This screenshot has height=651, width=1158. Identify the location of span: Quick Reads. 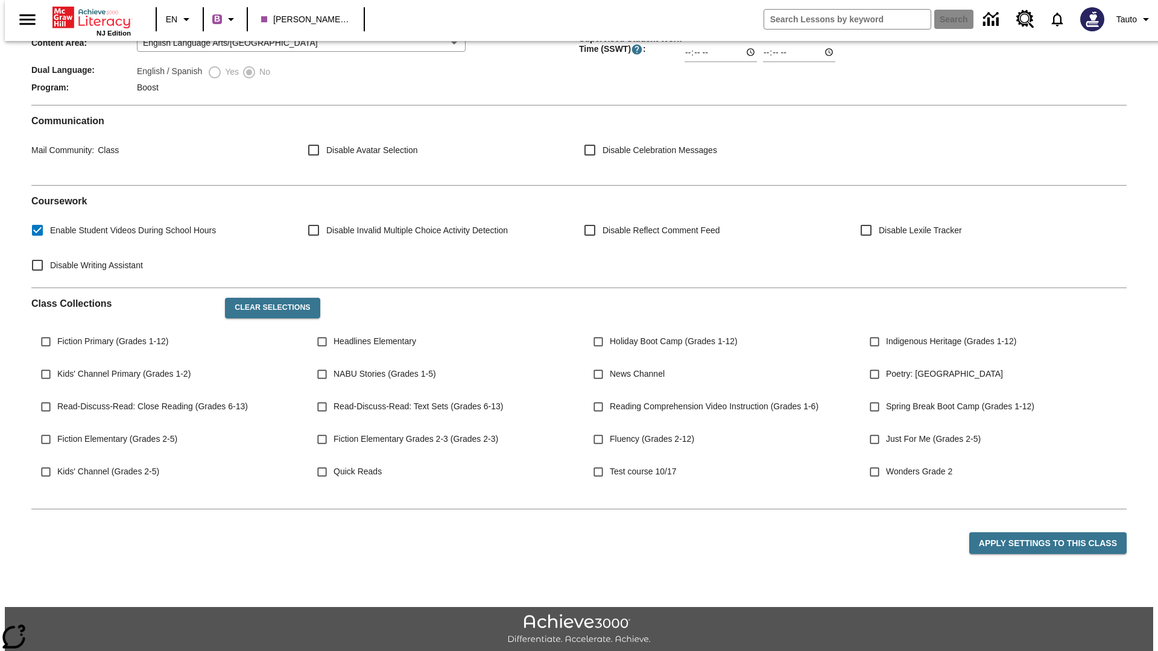
(358, 472).